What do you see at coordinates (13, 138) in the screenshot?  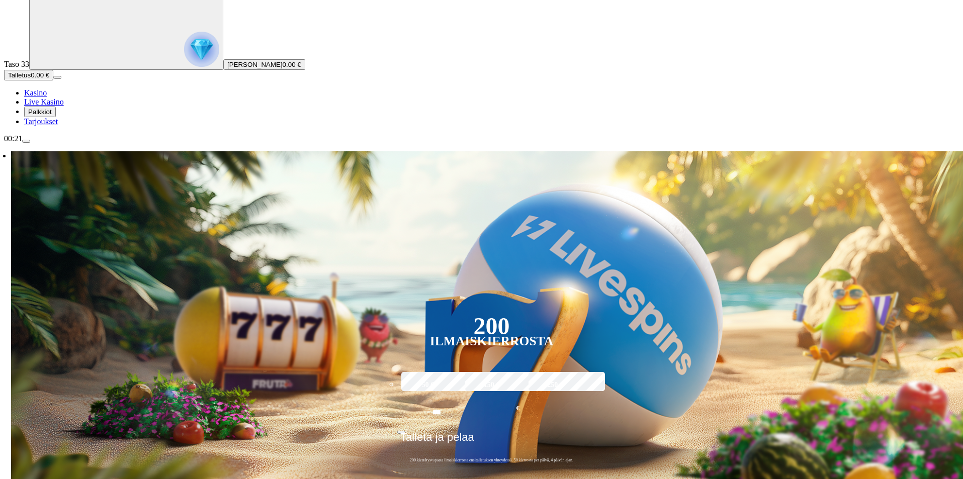 I see `span: 00:21` at bounding box center [13, 138].